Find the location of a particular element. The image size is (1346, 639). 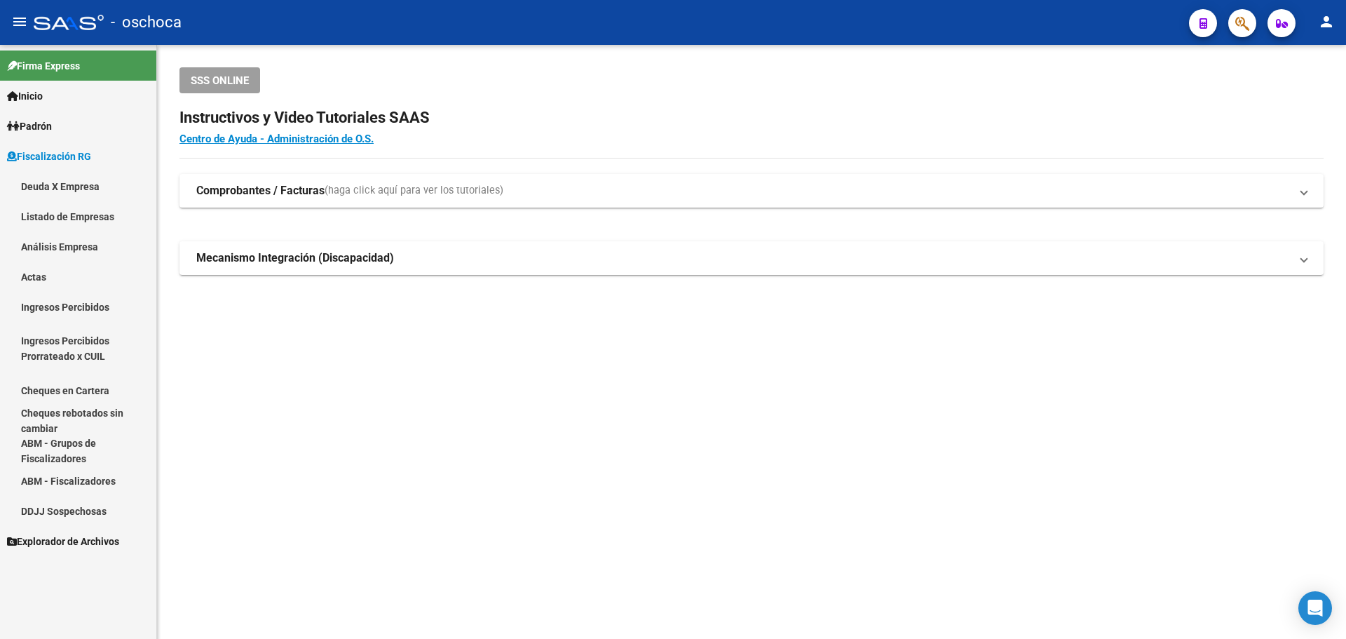

strong: Mecanismo Integración (Discapacidad) is located at coordinates (295, 258).